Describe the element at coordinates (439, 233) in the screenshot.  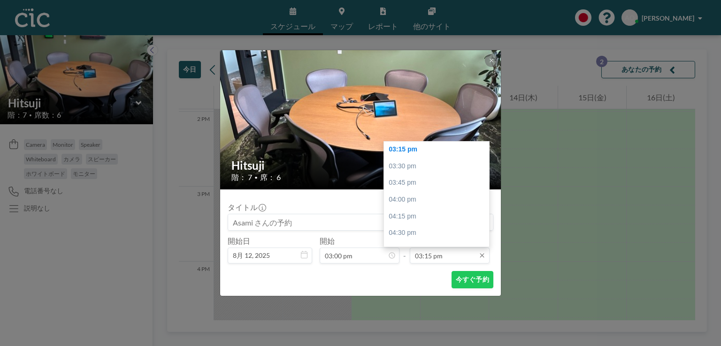
I see `div: 04:30 pm` at that location.